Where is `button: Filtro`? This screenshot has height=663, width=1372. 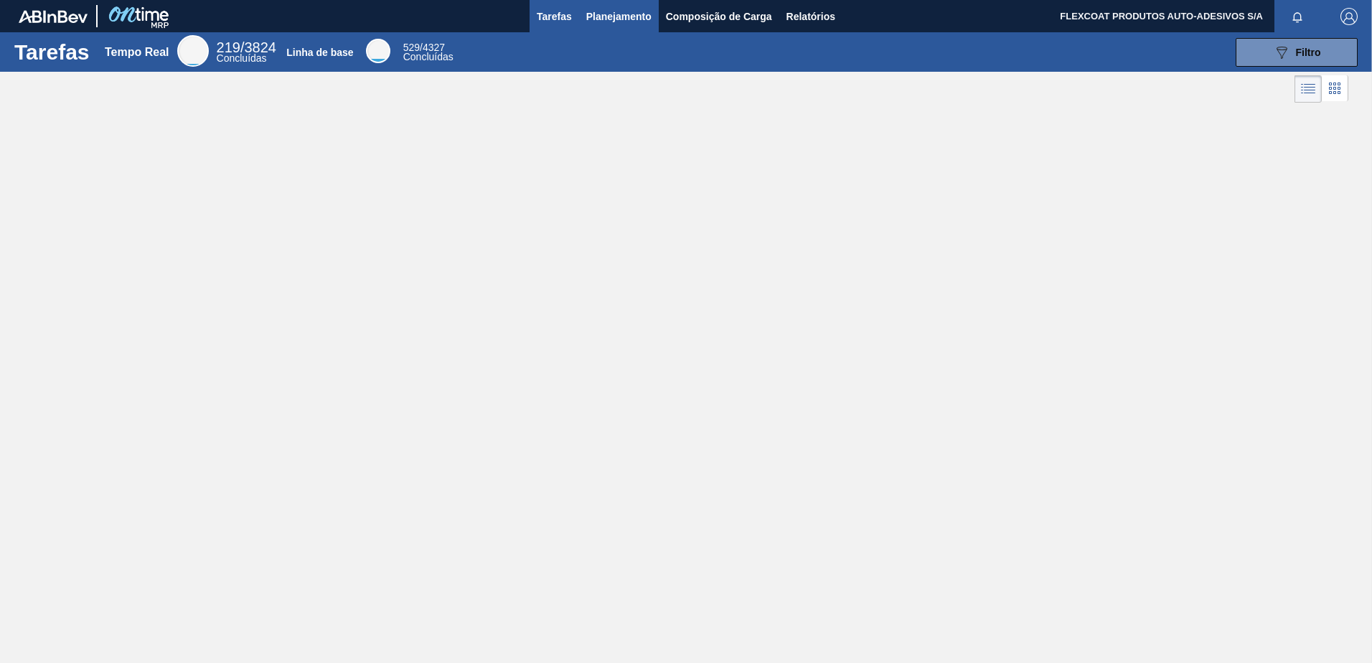 button: Filtro is located at coordinates (1297, 52).